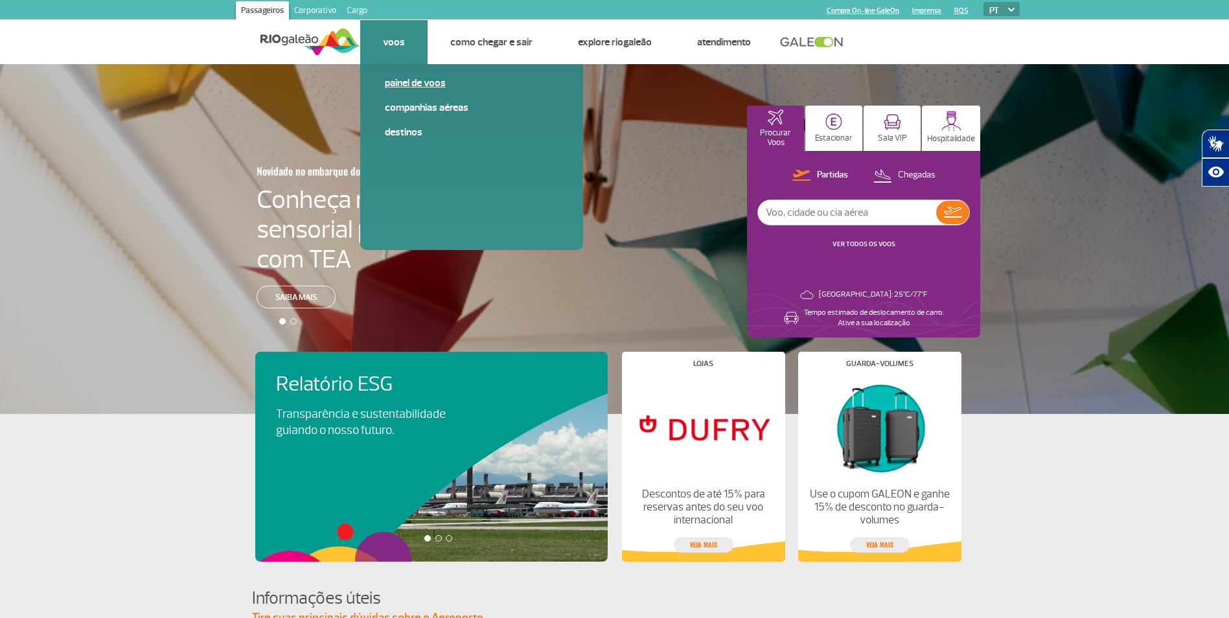 This screenshot has width=1229, height=618. Describe the element at coordinates (703, 507) in the screenshot. I see `p: Descontos de até 15% para reservas antes do seu voo internacional` at that location.